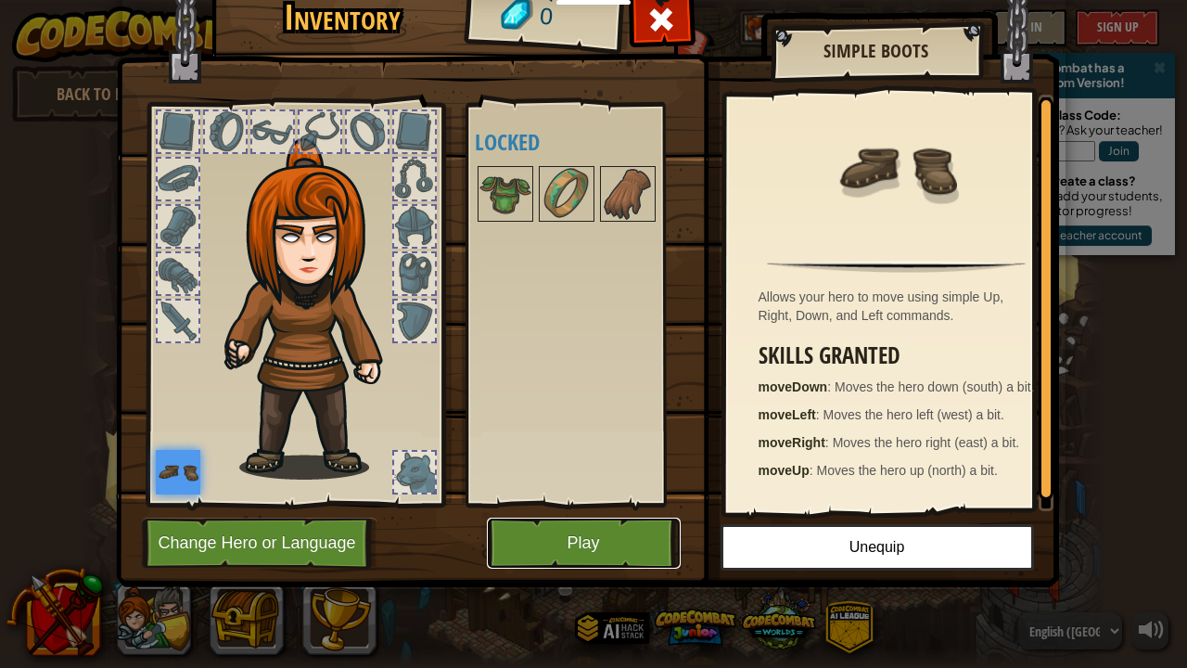 The height and width of the screenshot is (668, 1187). What do you see at coordinates (901, 306) in the screenshot?
I see `div: Allows your hero to move using simple Up, Right, Down, and Left commands.` at bounding box center [901, 306].